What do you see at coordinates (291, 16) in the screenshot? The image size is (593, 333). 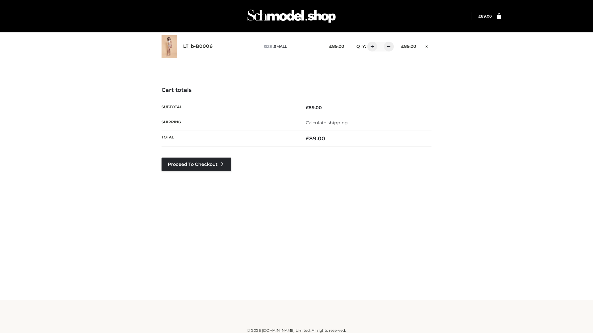 I see `img: Schmodel Admin 964` at bounding box center [291, 16].